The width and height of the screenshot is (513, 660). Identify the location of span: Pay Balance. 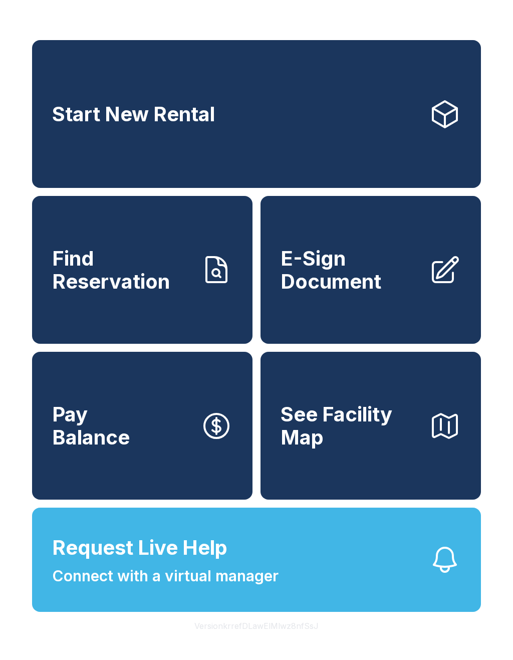
(91, 425).